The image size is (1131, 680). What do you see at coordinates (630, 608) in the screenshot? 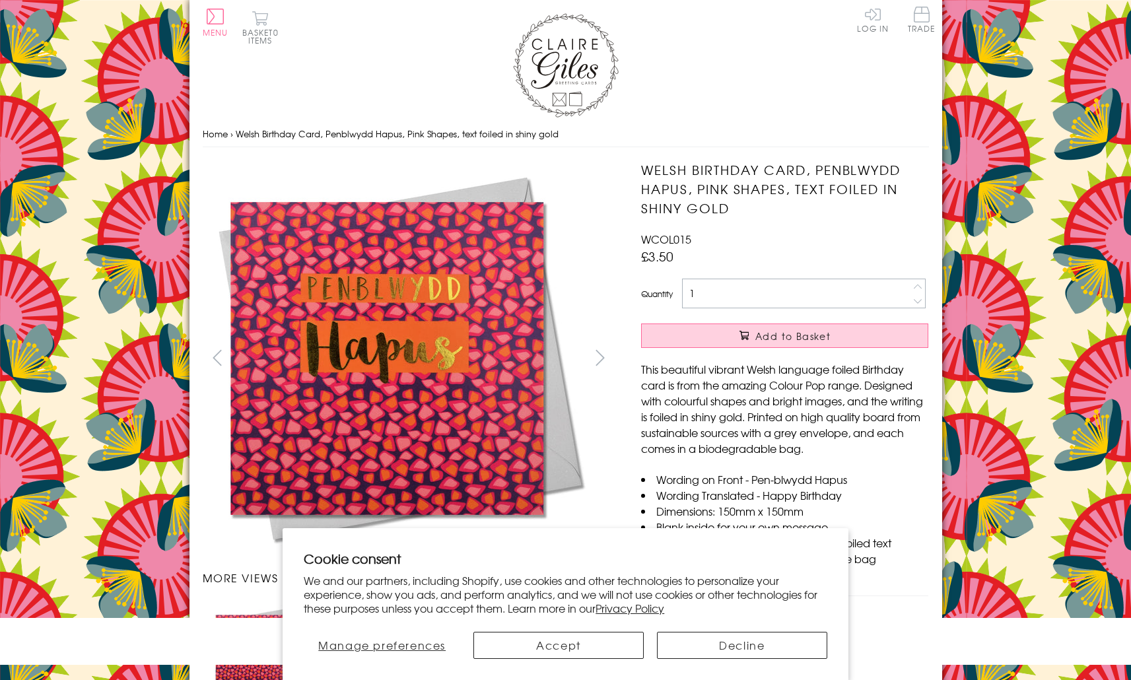
I see `a: Privacy Policy` at bounding box center [630, 608].